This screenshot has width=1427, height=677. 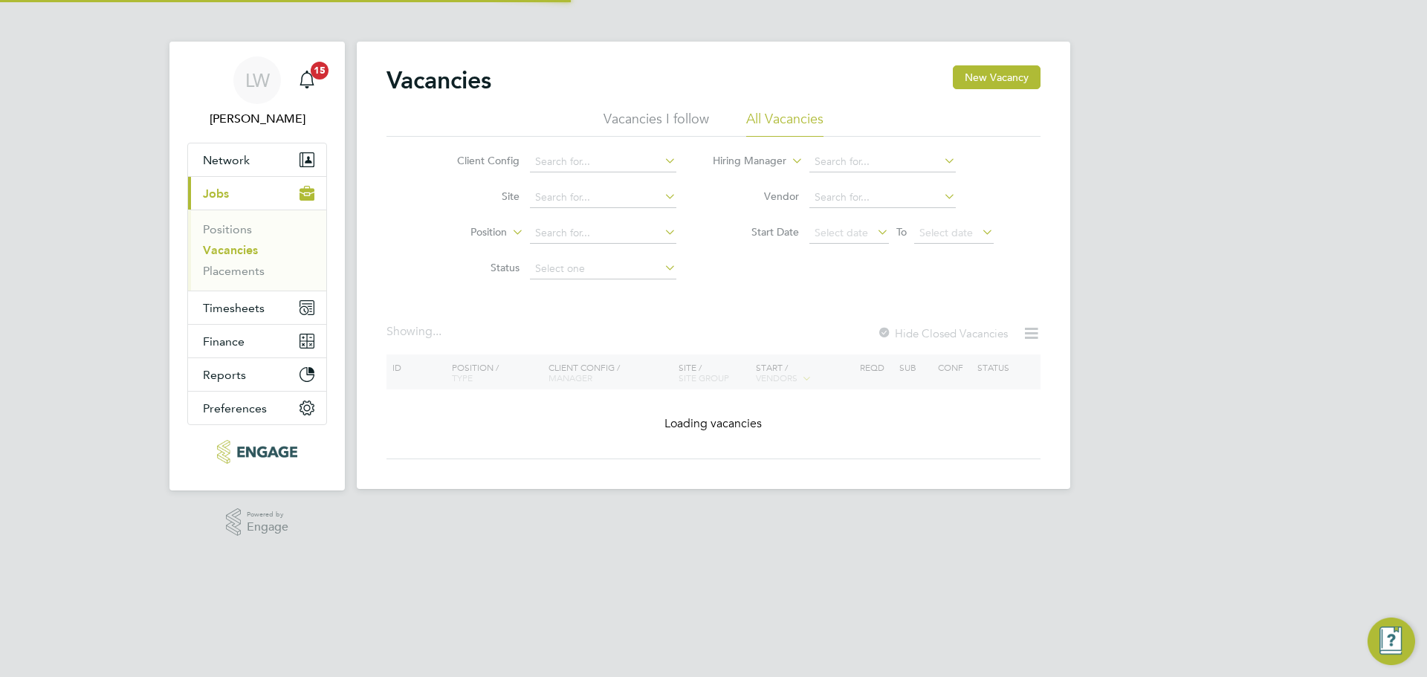 I want to click on span: Jobs, so click(x=216, y=193).